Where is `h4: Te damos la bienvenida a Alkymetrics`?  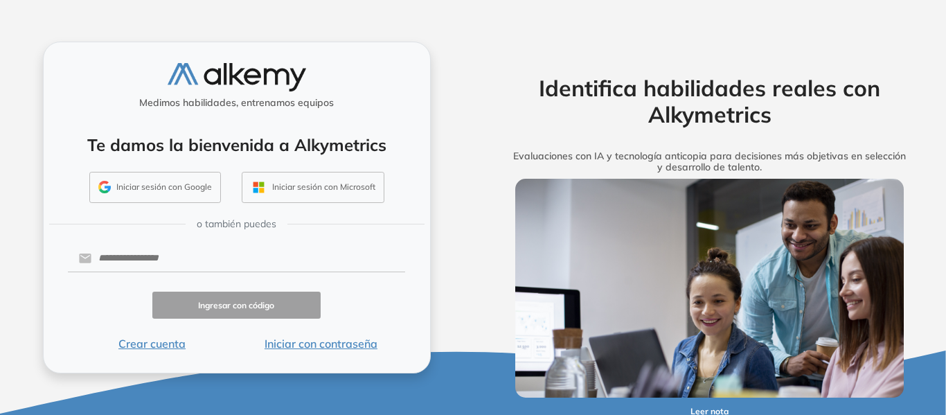 h4: Te damos la bienvenida a Alkymetrics is located at coordinates (237, 145).